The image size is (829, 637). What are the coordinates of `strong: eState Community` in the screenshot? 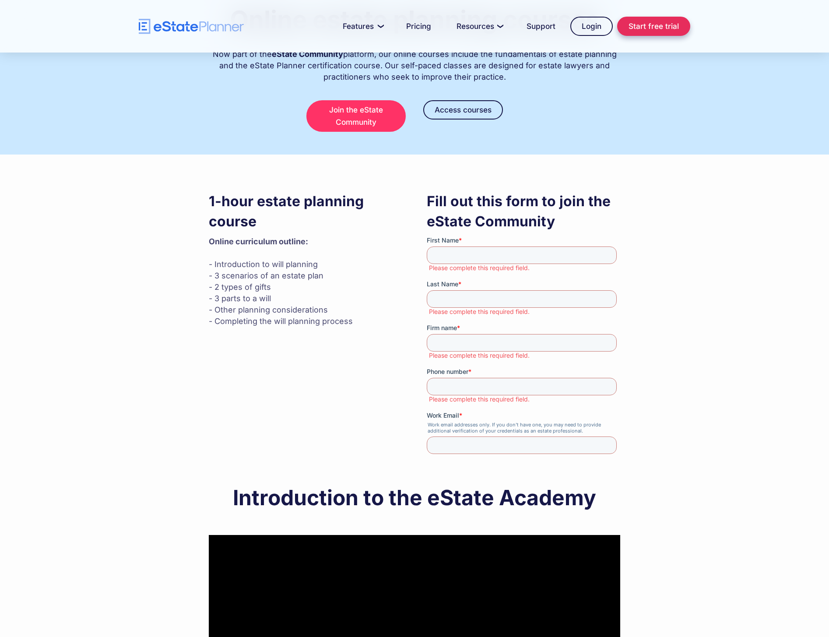 It's located at (307, 54).